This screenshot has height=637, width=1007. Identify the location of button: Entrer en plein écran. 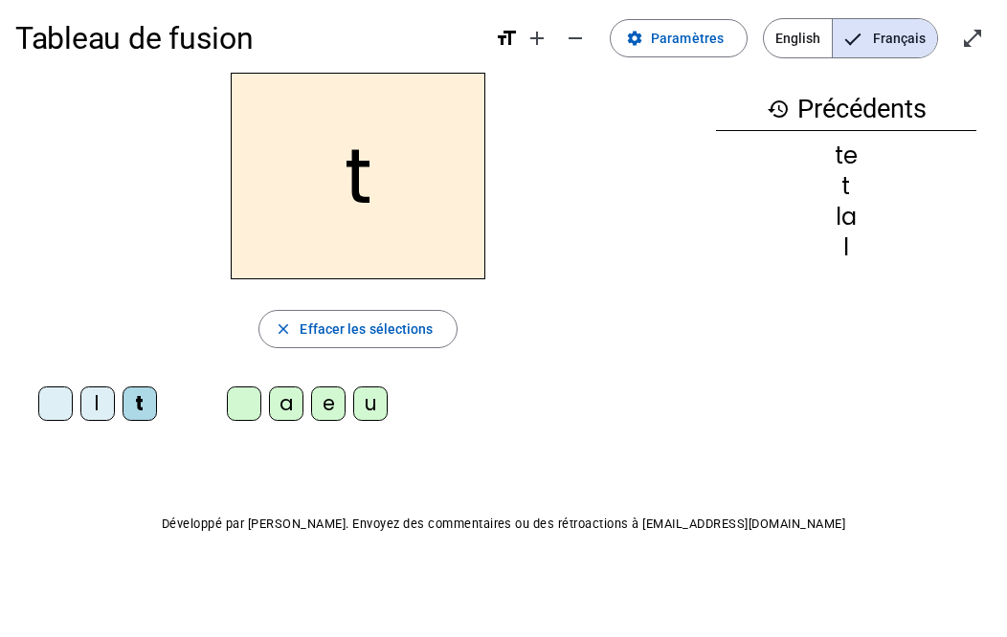
(972, 38).